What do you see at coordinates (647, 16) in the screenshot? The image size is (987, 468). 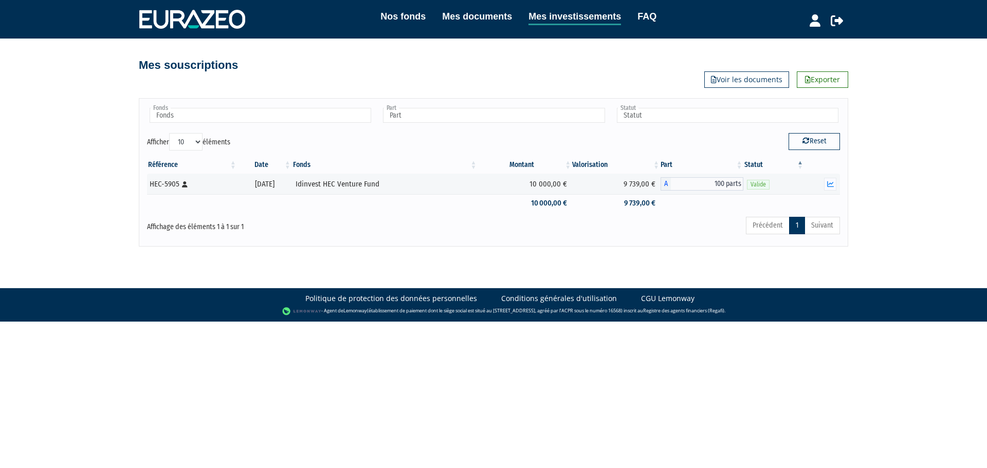 I see `a: FAQ` at bounding box center [647, 16].